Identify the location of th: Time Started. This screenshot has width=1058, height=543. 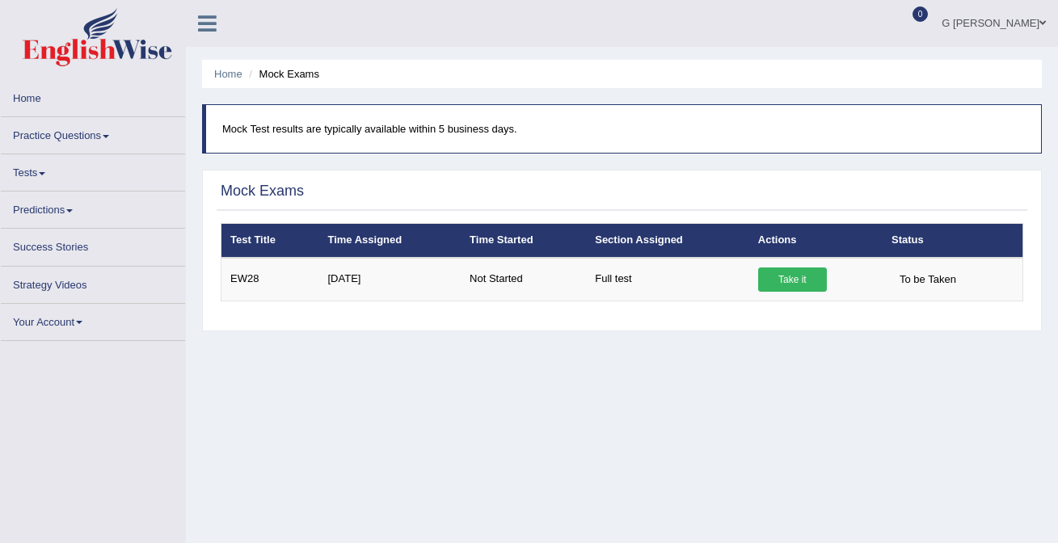
(523, 241).